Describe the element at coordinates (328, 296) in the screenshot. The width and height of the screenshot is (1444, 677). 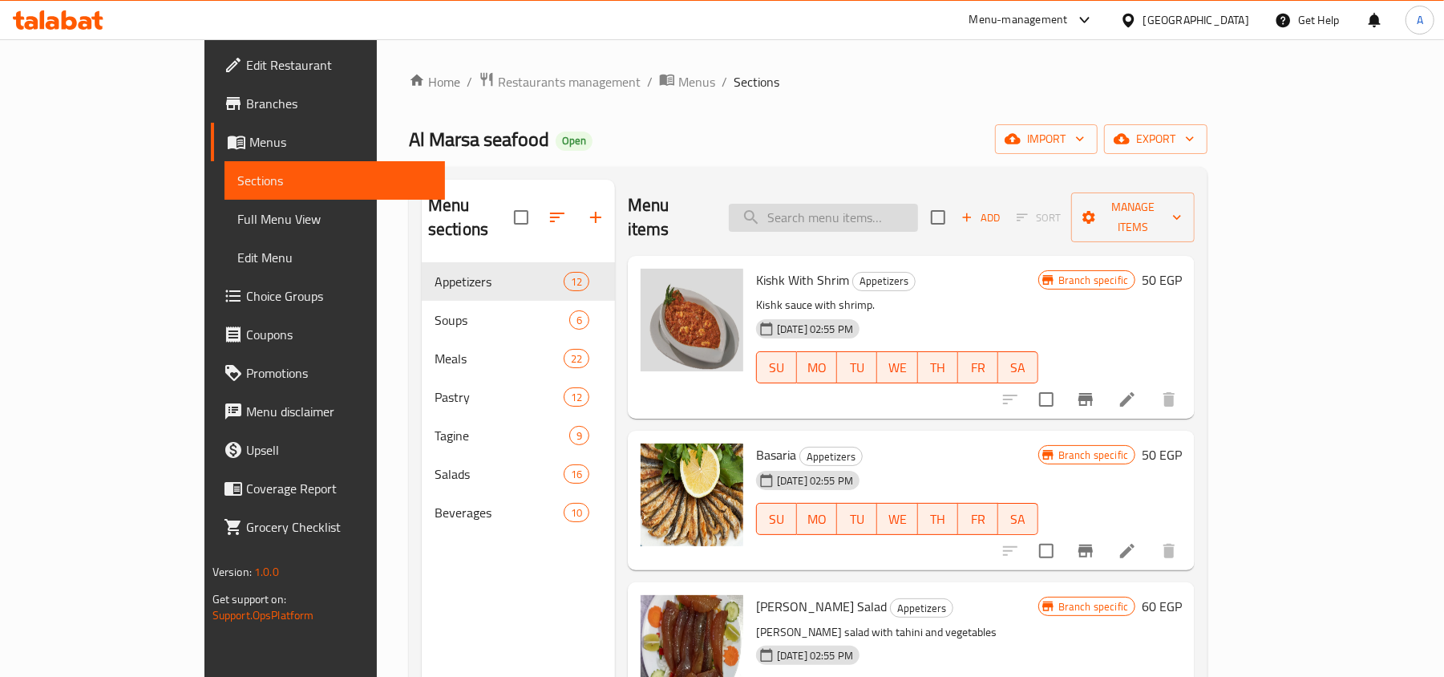
I see `a: Choice Groups` at that location.